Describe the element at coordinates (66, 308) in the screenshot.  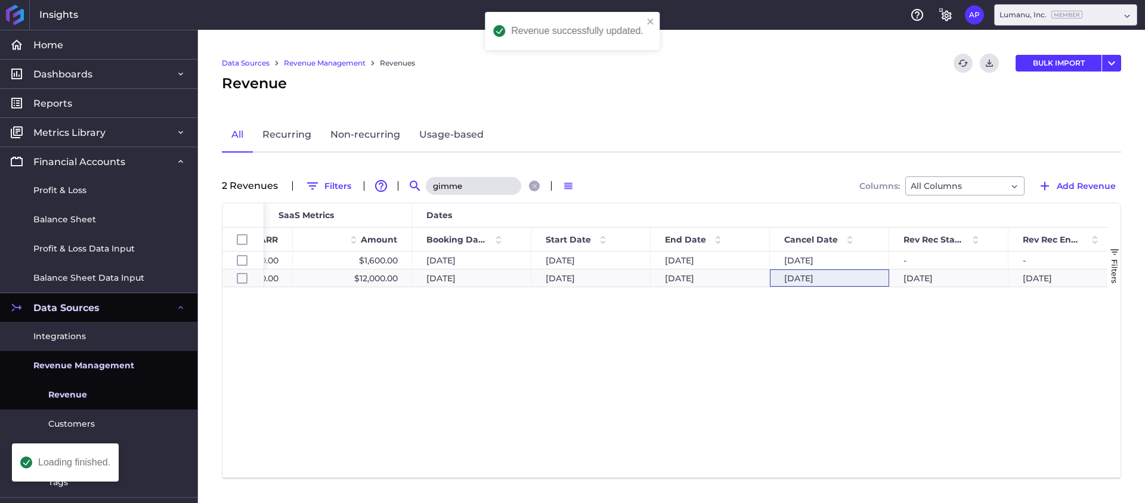
I see `span: Data Sources` at that location.